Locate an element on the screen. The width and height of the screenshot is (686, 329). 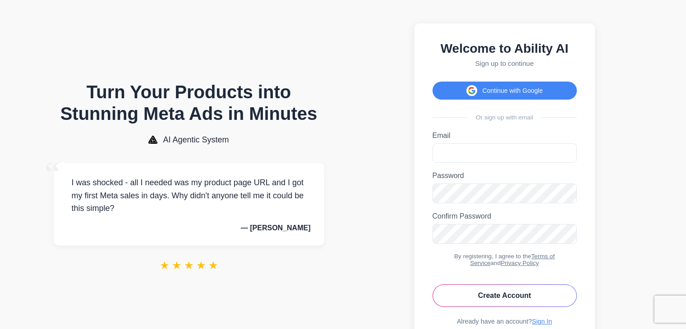
a: Sign In is located at coordinates (542, 322).